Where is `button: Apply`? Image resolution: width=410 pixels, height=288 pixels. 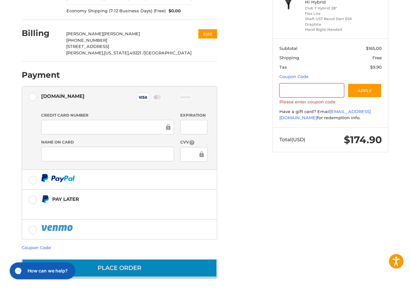
button: Apply is located at coordinates (364, 90).